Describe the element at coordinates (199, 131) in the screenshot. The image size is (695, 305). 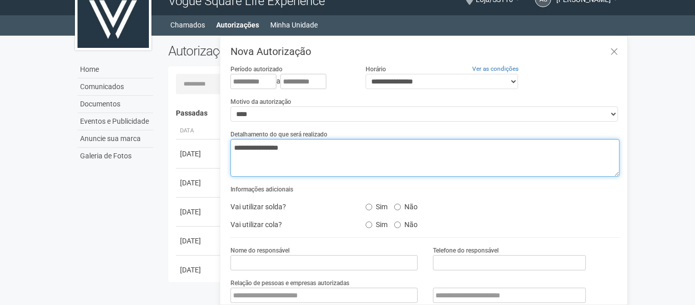
I see `th: Data` at that location.